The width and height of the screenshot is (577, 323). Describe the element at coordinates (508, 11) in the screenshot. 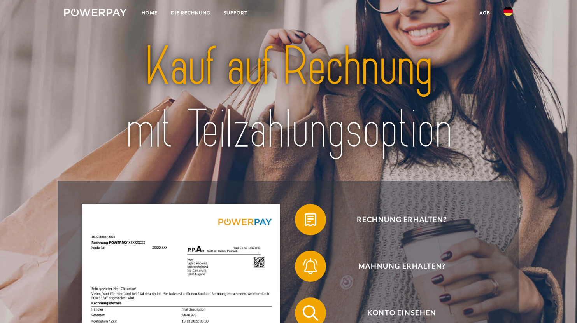

I see `img: de` at that location.